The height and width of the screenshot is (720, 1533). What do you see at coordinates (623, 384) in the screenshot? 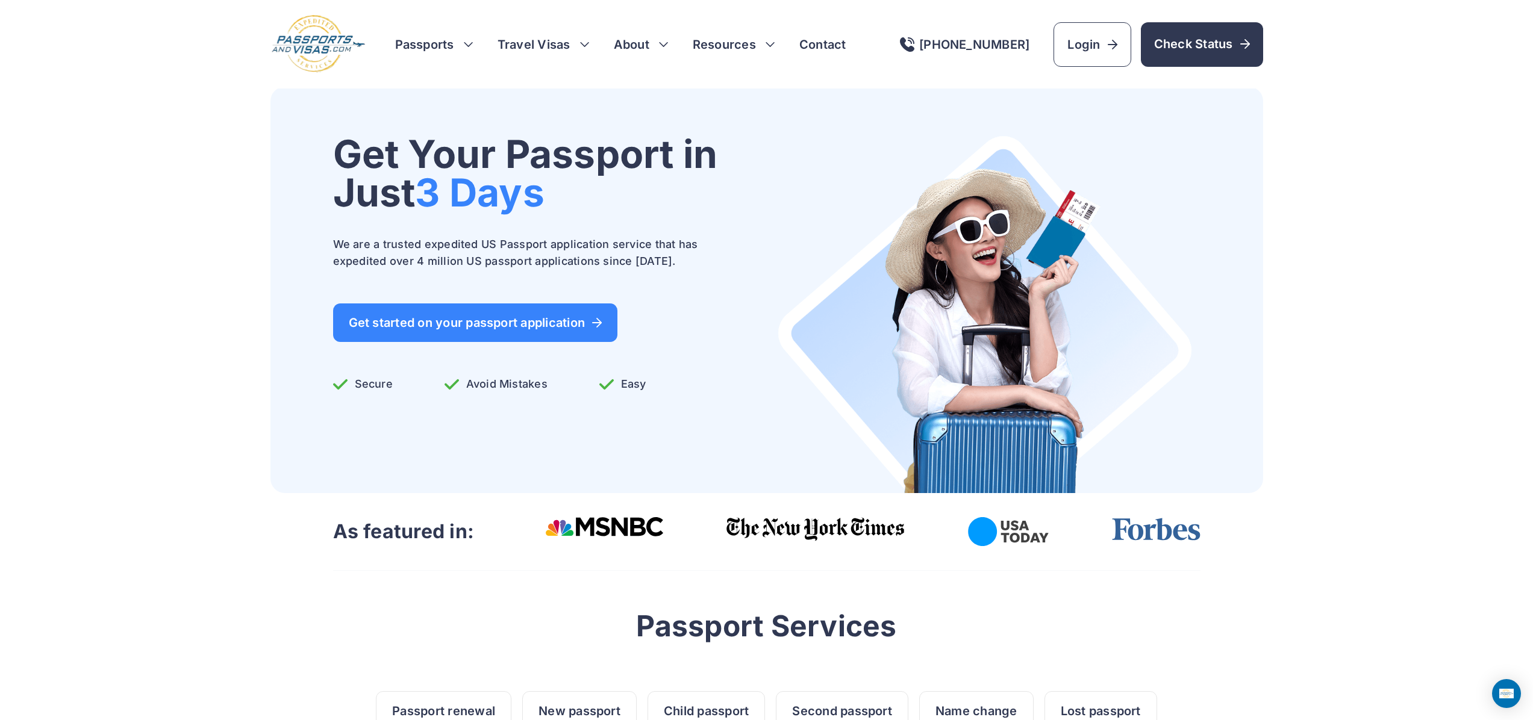
I see `p: Easy` at bounding box center [623, 384].